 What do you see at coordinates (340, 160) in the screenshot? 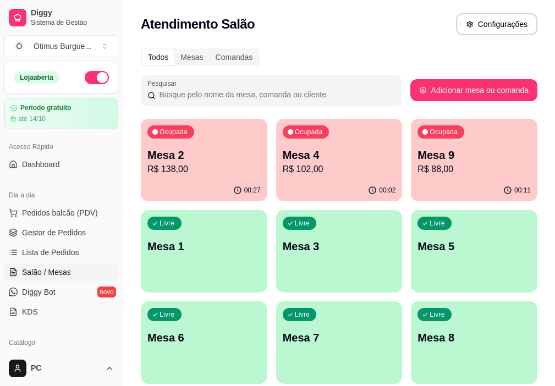
I see `button: OcupadaMesa 4R$ 102,0000:02` at bounding box center [340, 160].